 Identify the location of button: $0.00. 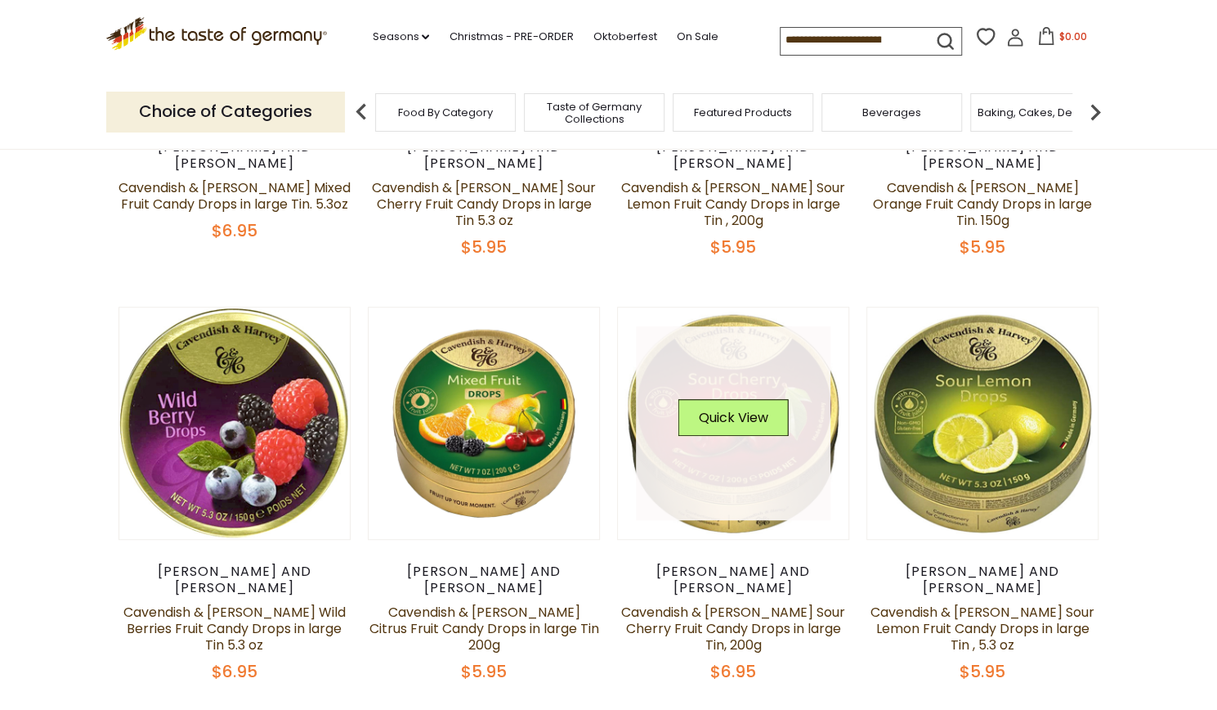
(1062, 39).